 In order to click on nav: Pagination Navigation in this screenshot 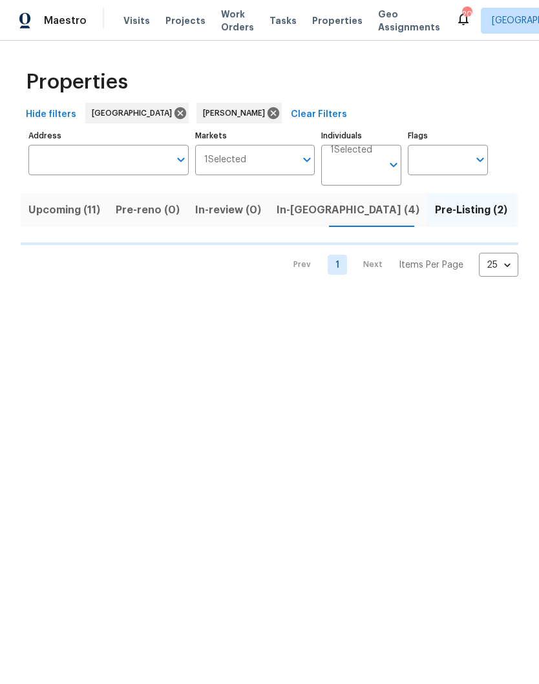, I will do `click(400, 264)`.